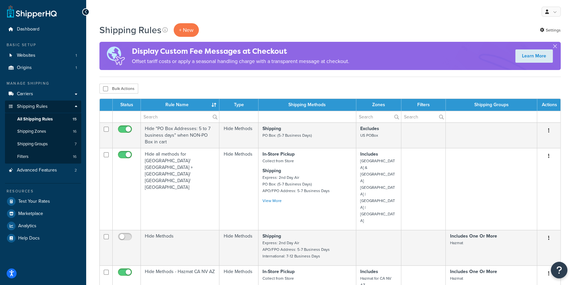 This screenshot has width=574, height=285. I want to click on a: Analytics, so click(43, 226).